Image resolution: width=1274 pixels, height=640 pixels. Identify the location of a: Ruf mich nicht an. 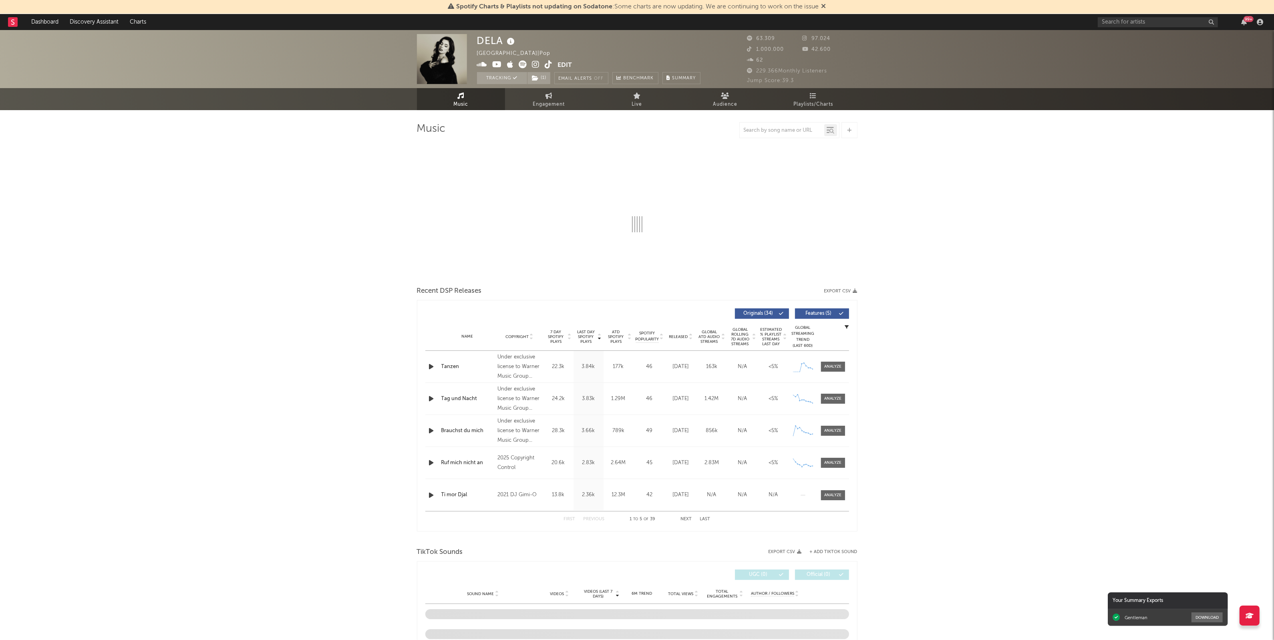
(467, 463).